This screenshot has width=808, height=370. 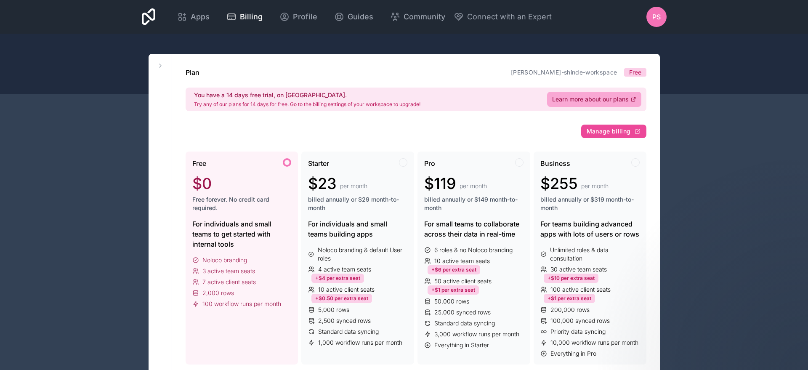 I want to click on span: Business, so click(x=555, y=163).